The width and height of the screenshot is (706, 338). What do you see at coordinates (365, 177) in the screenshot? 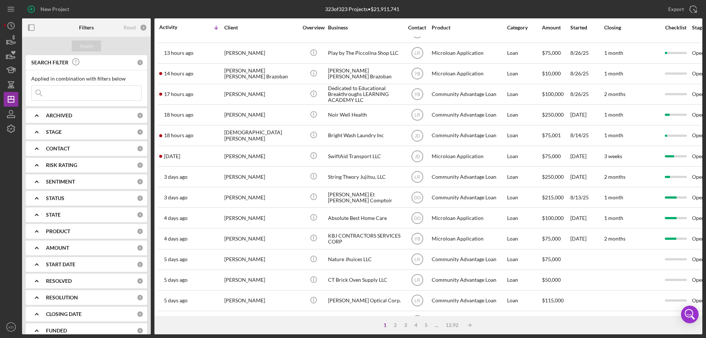
I see `div: String Theory Jujitsu, LLC` at bounding box center [365, 177].